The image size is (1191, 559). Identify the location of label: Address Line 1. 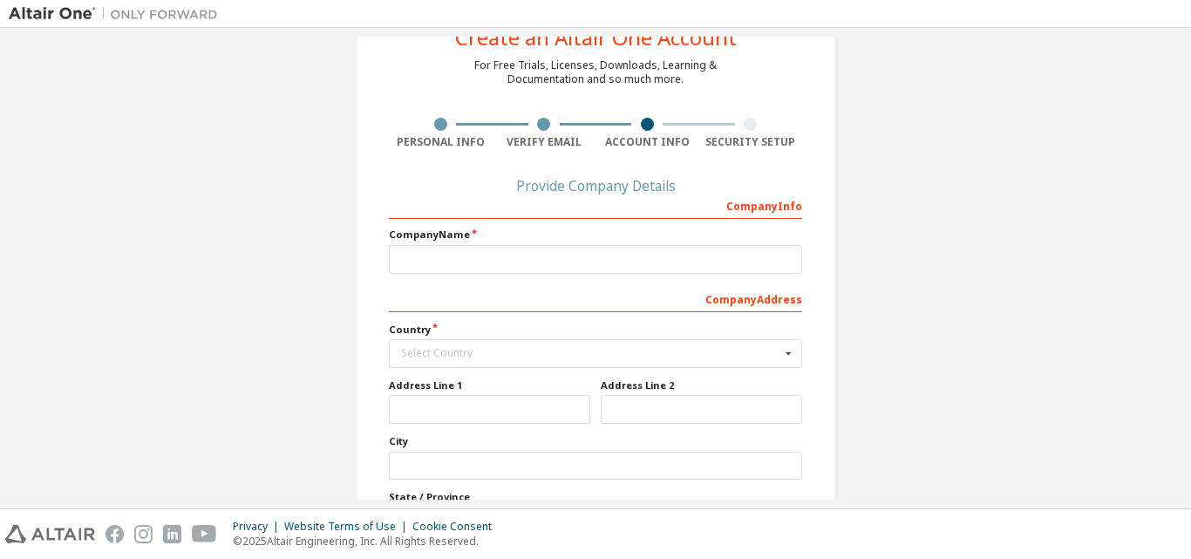
(489, 385).